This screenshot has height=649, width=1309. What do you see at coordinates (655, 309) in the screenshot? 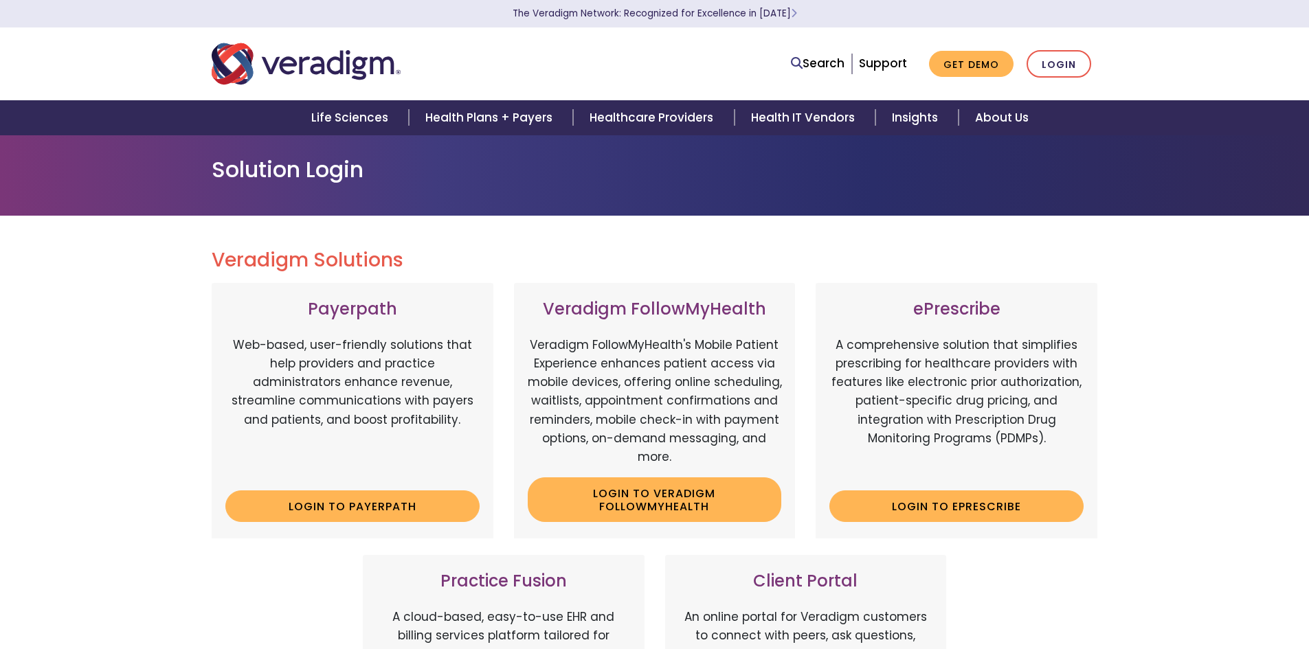
I see `h3: Veradigm FollowMyHealth` at bounding box center [655, 309].